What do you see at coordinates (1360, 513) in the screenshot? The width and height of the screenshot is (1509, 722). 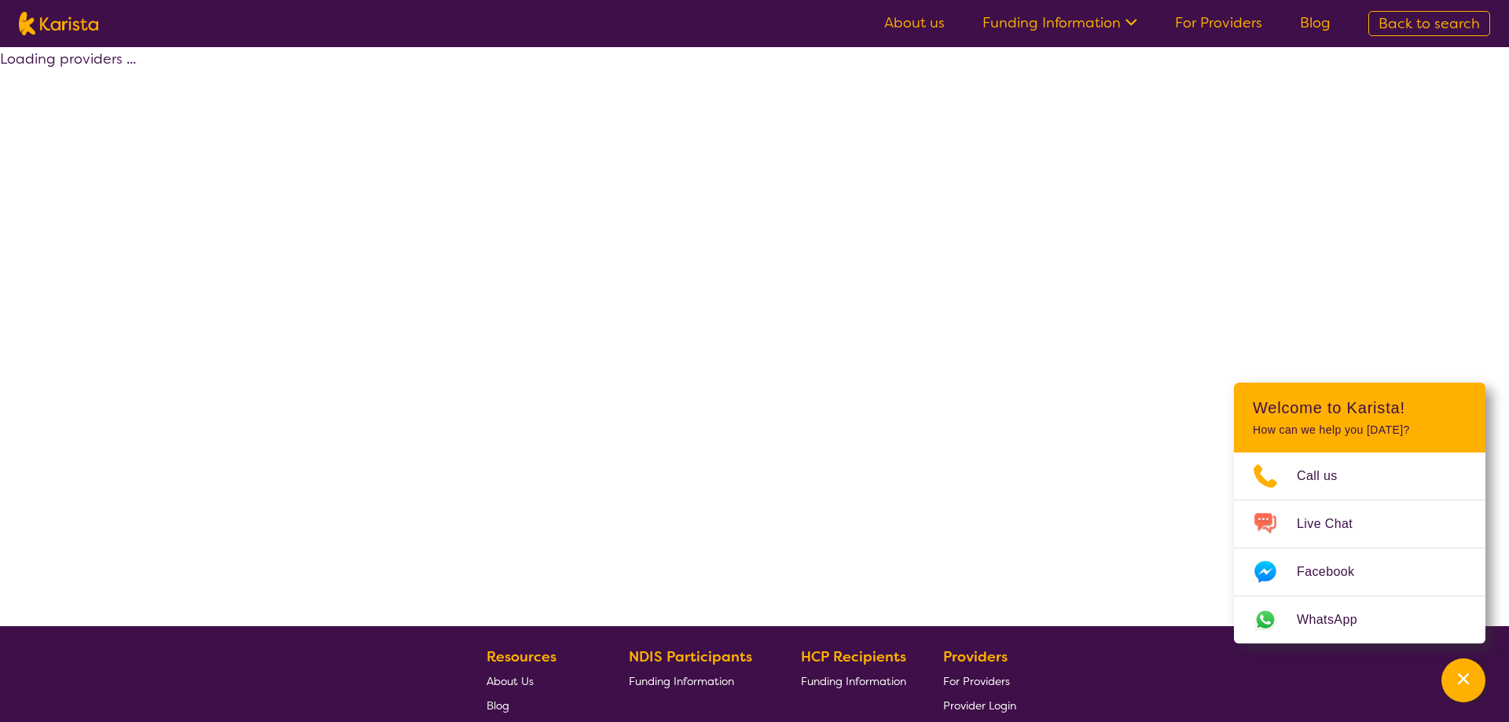 I see `div: Channel Menu` at bounding box center [1360, 513].